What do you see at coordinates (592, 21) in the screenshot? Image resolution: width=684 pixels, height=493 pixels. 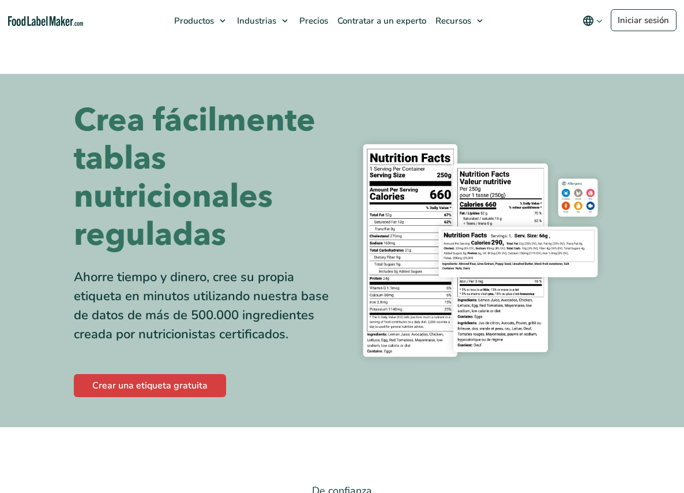 I see `button: Change language` at bounding box center [592, 21].